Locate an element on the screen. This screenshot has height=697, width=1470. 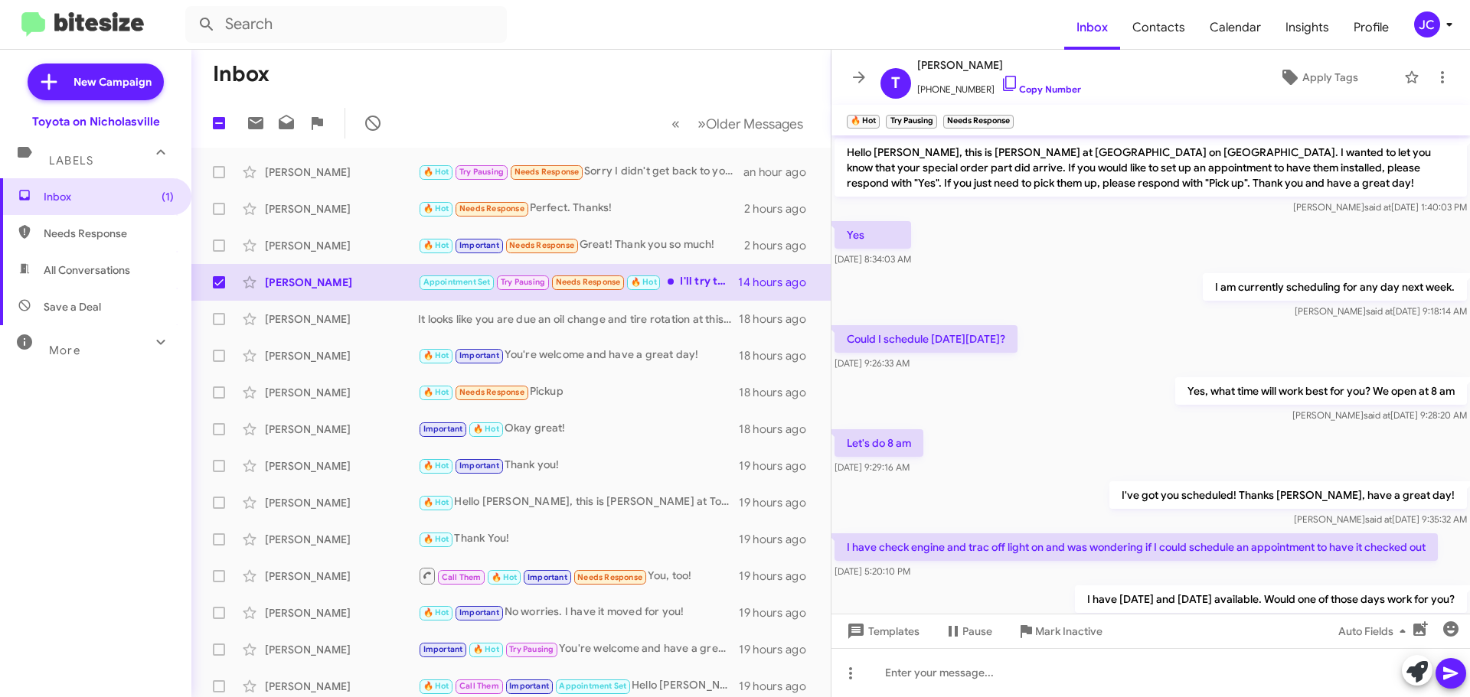
div: You, too! is located at coordinates (578, 576).